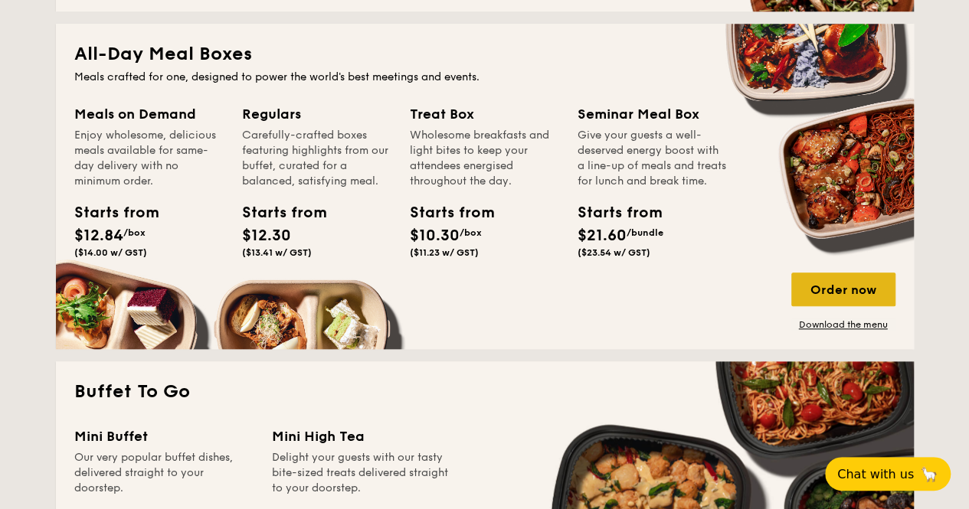 The width and height of the screenshot is (969, 509). What do you see at coordinates (362, 473) in the screenshot?
I see `div: Delight your guests with our tasty bite-sized treats delivered straight to your doorstep.` at bounding box center [362, 473].